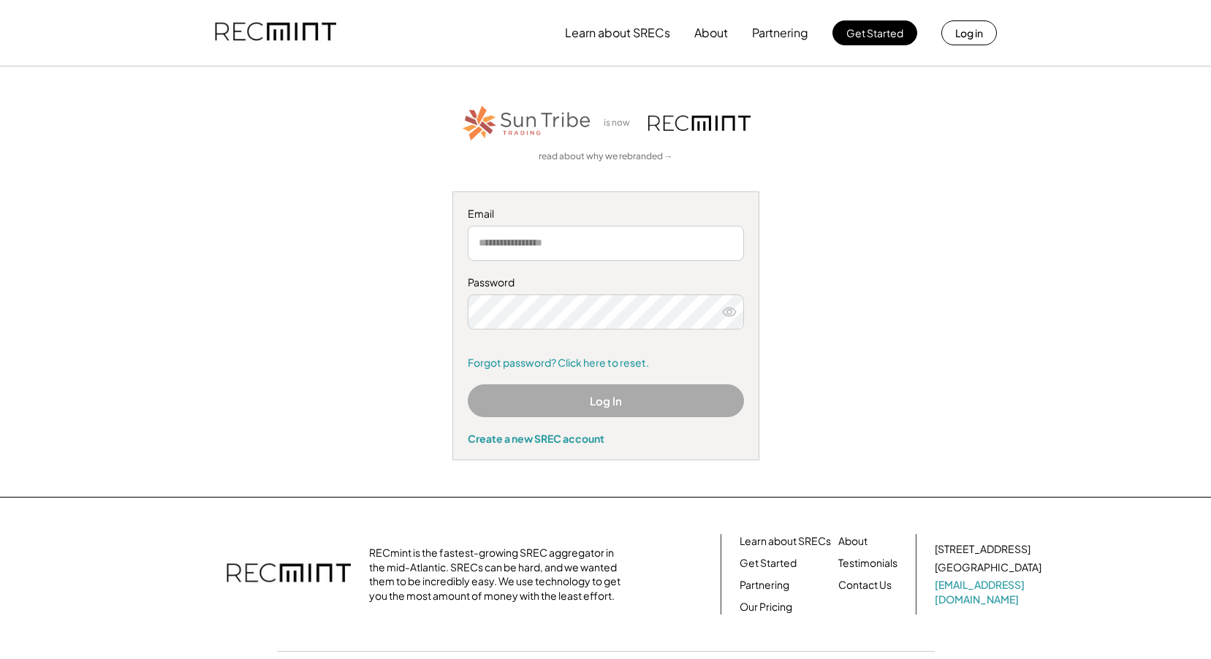 The width and height of the screenshot is (1211, 659). What do you see at coordinates (785, 542) in the screenshot?
I see `a: Learn about SRECs` at bounding box center [785, 542].